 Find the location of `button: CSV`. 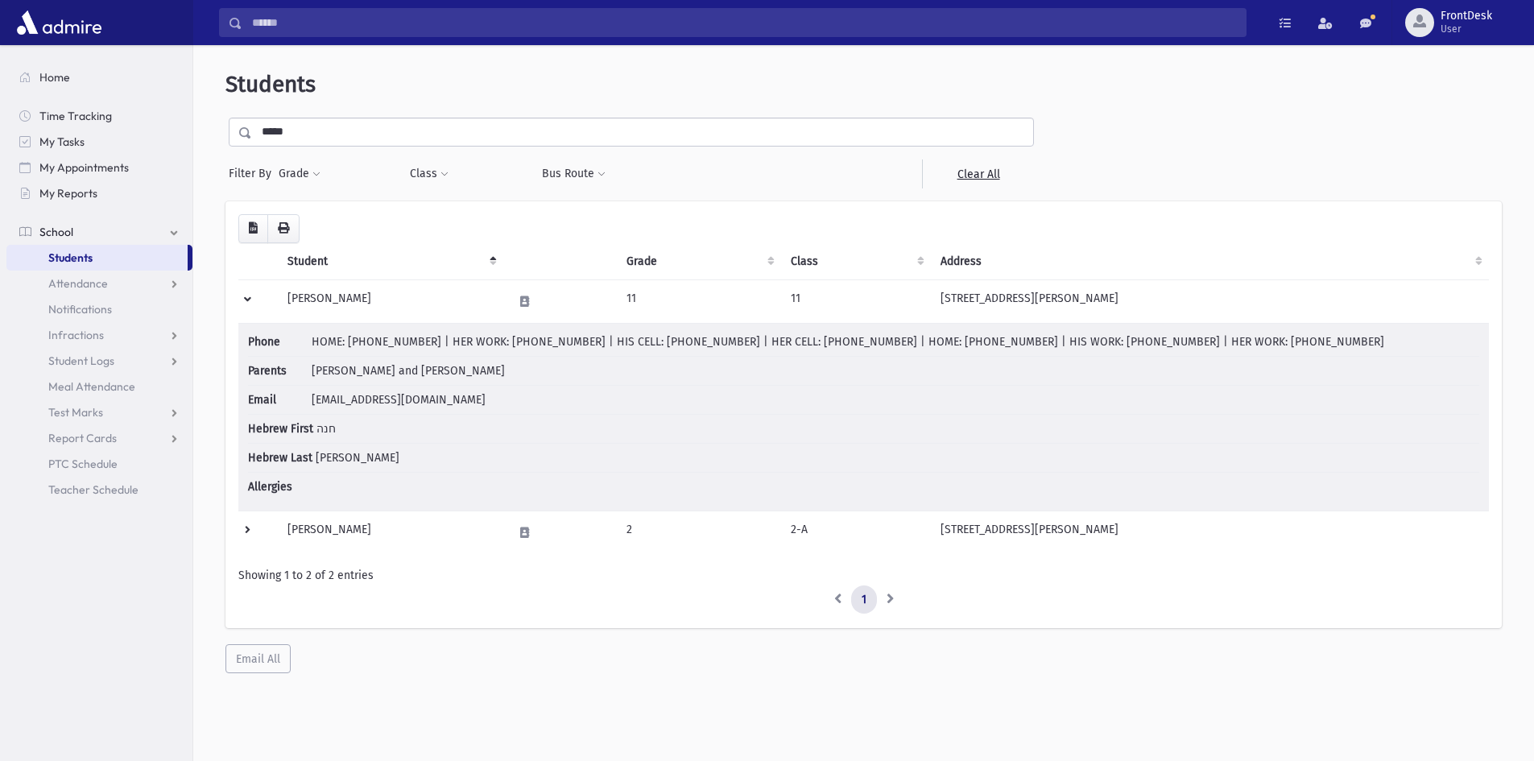

button: CSV is located at coordinates (253, 229).